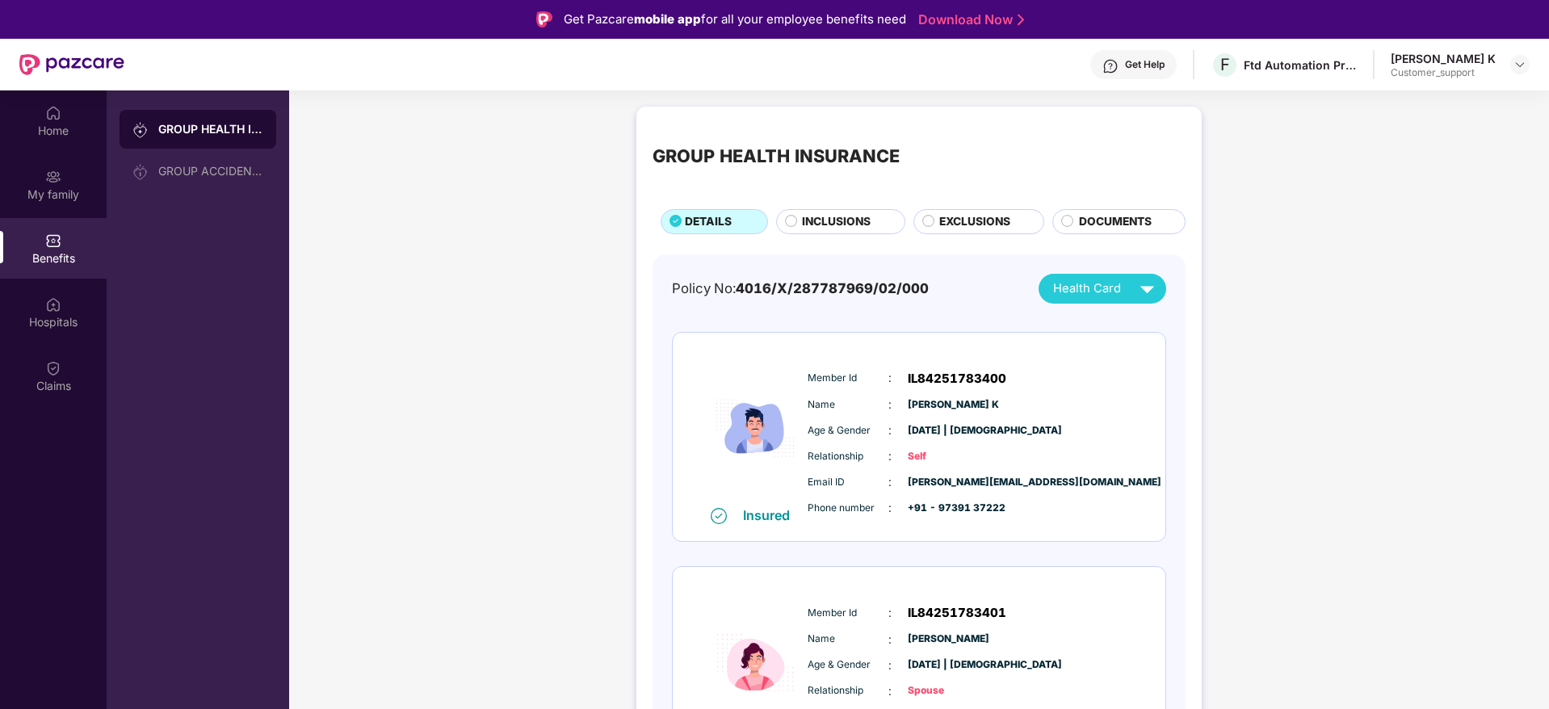 The height and width of the screenshot is (709, 1549). I want to click on span: INCLUSIONS, so click(836, 222).